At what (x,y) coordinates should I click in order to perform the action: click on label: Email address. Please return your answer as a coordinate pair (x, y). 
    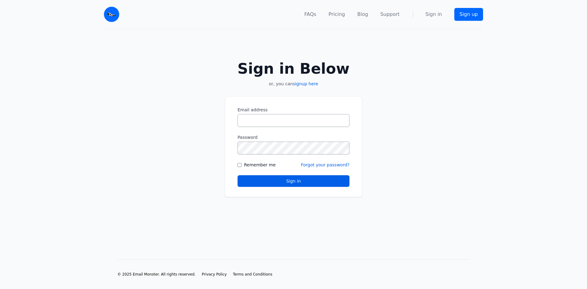
    Looking at the image, I should click on (294, 110).